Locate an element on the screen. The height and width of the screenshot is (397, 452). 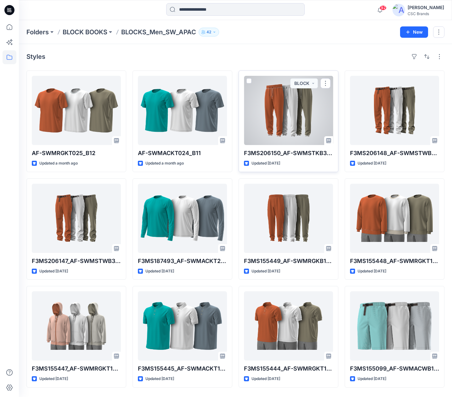
a: F3MS206148_AF-SWMSTWB300_F13_PASTR_VFA is located at coordinates (394, 110).